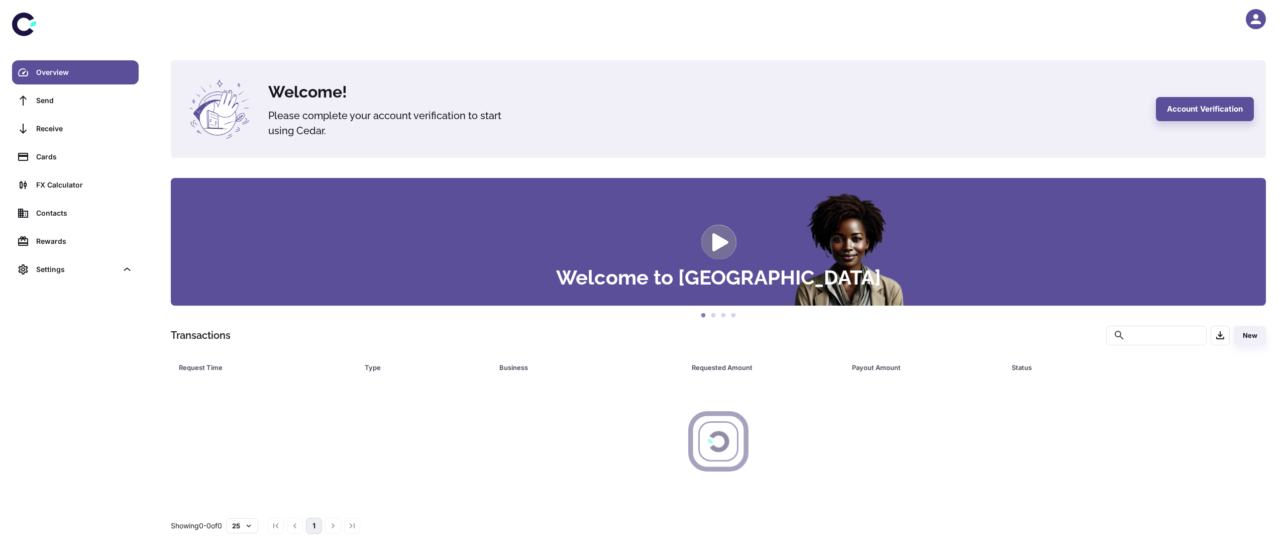 The height and width of the screenshot is (554, 1286). I want to click on button: 4, so click(733, 315).